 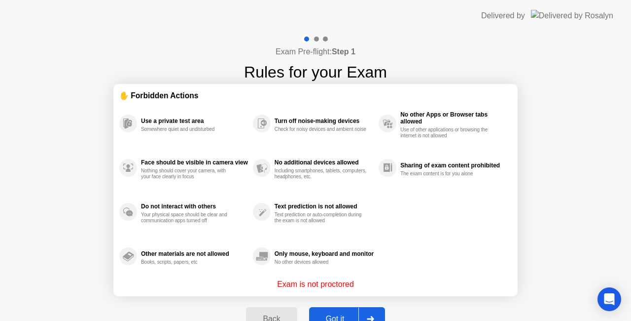 What do you see at coordinates (324, 253) in the screenshot?
I see `div: Only mouse, keyboard and monitor` at bounding box center [324, 253].